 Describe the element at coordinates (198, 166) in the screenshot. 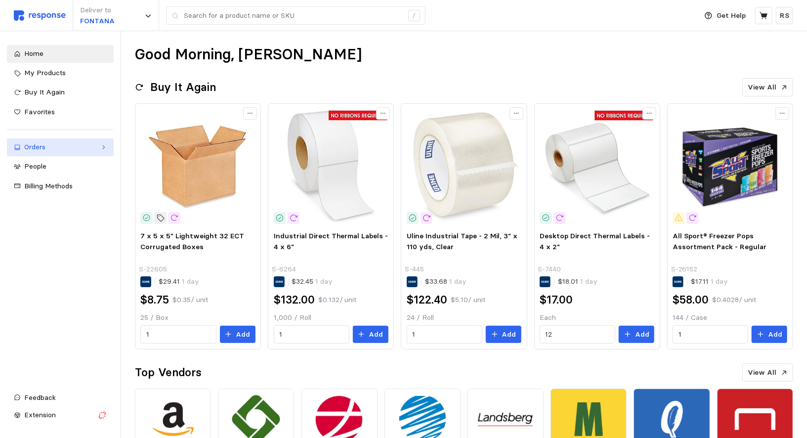

I see `img: S-22605` at that location.